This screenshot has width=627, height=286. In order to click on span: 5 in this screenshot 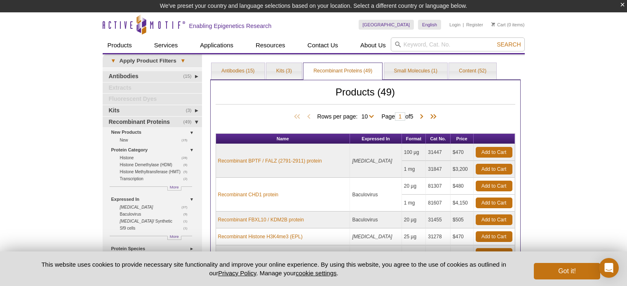, I will do `click(412, 117)`.